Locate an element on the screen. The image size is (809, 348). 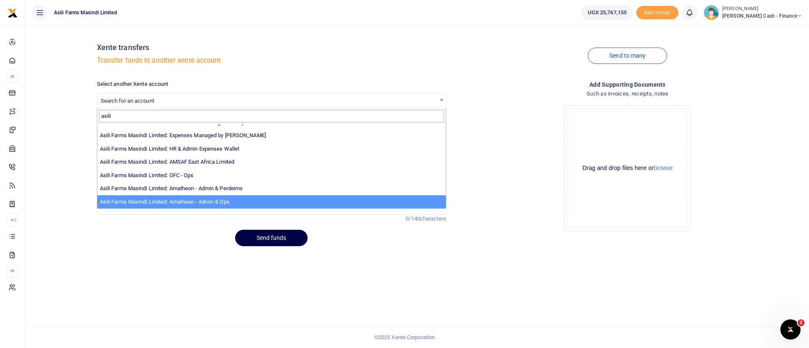
label: Asili Farms Masindi Limited: HR & Admin Expenses Wallet is located at coordinates (170, 149).